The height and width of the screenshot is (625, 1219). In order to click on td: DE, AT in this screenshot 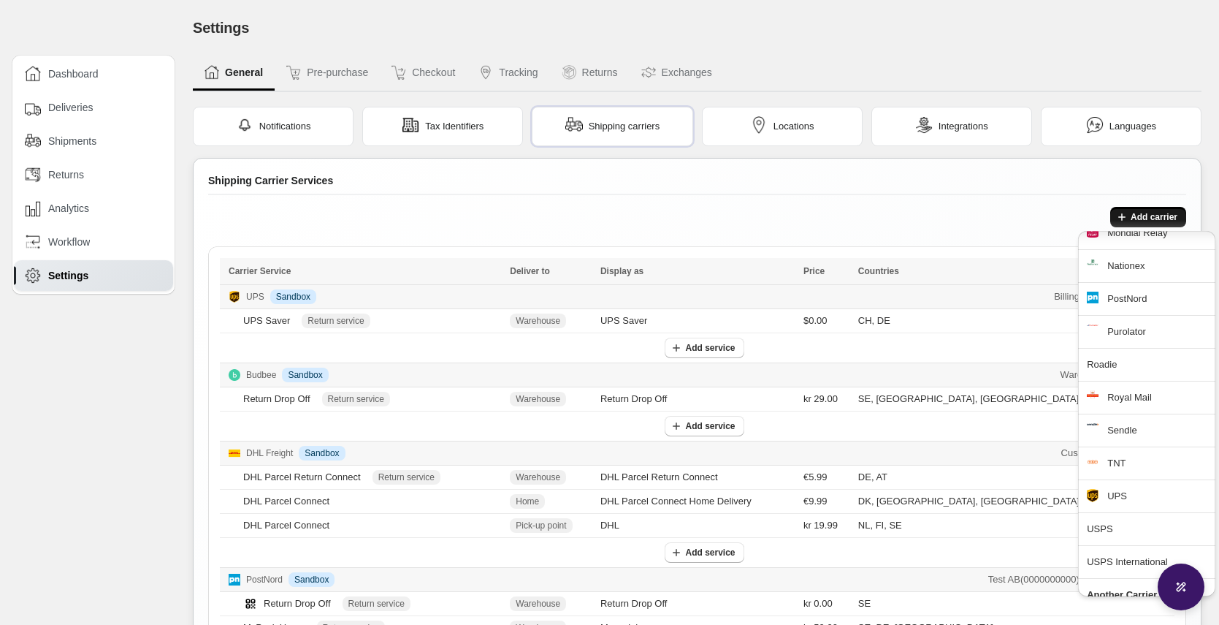, I will do `click(1014, 477)`.